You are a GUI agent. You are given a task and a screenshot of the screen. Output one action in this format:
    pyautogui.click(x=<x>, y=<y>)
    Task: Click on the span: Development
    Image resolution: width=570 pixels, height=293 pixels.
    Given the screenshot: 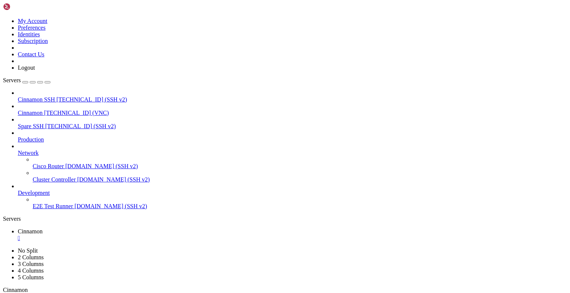 What is the action you would take?
    pyautogui.click(x=34, y=193)
    